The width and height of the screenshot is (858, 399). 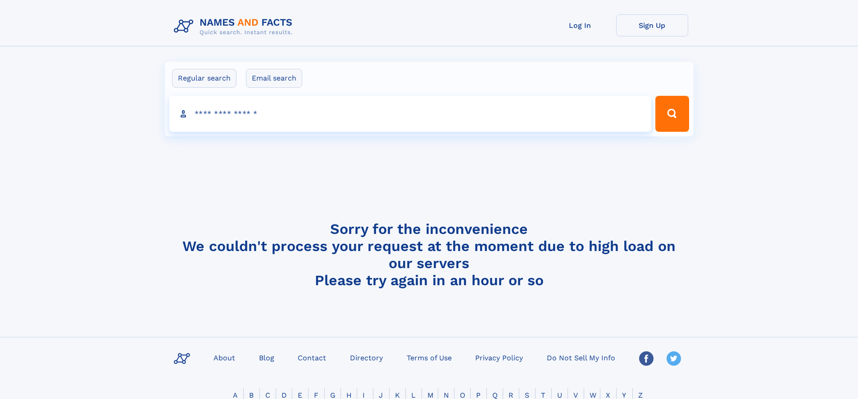 What do you see at coordinates (646, 359) in the screenshot?
I see `img: Facebook` at bounding box center [646, 359].